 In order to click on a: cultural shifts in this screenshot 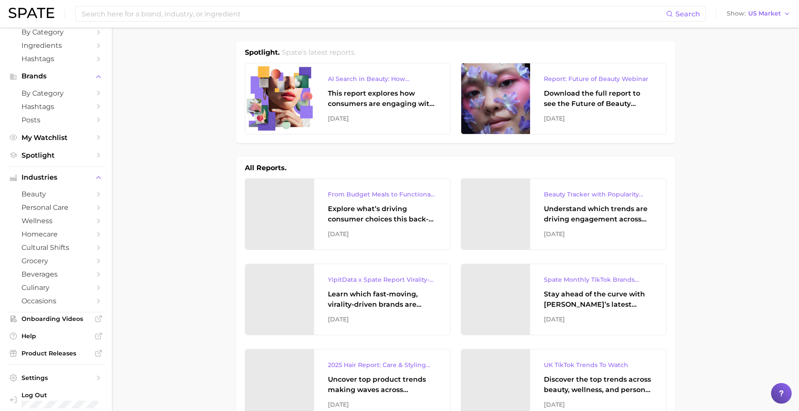, I will do `click(56, 247)`.